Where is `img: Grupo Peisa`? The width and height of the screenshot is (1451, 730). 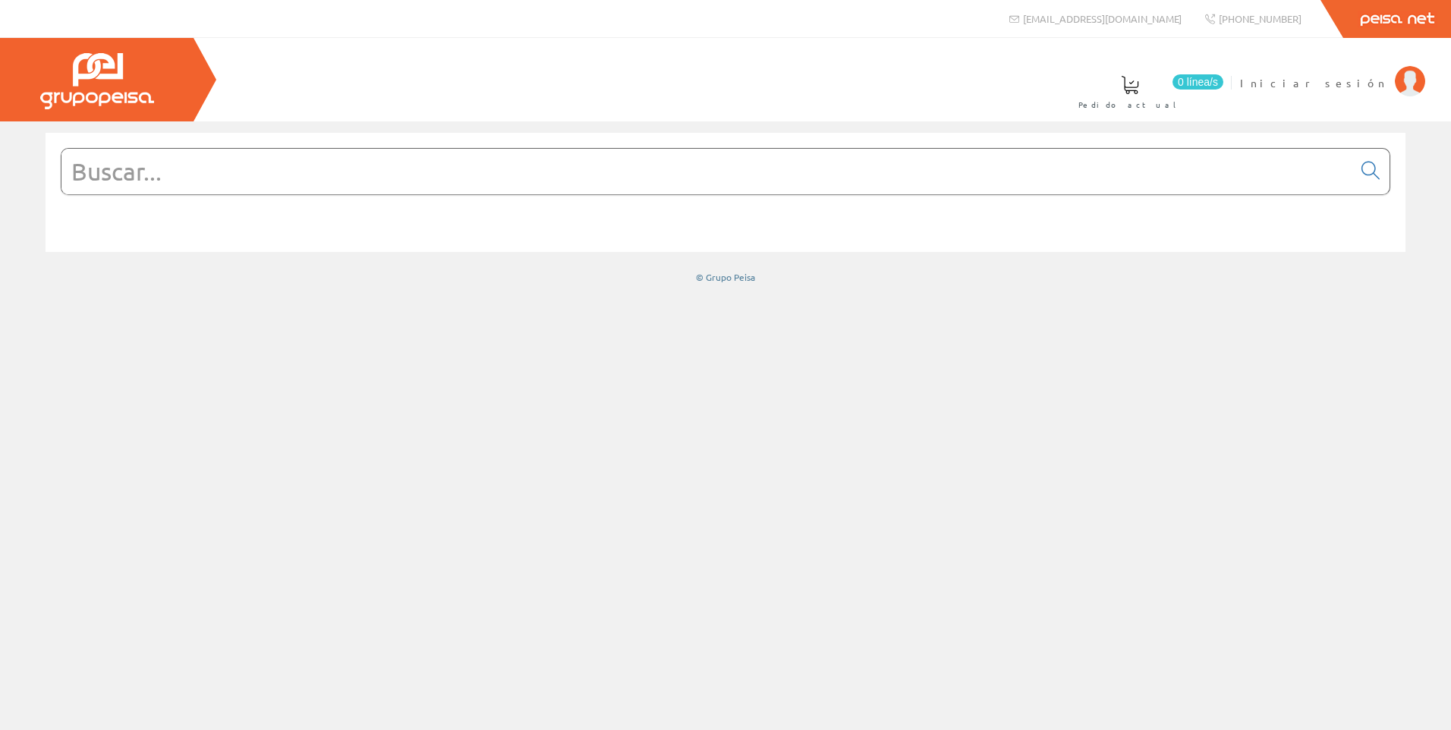 img: Grupo Peisa is located at coordinates (97, 81).